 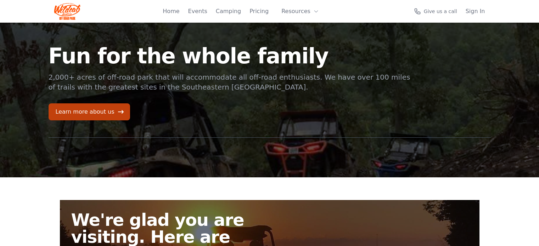 What do you see at coordinates (441, 11) in the screenshot?
I see `span: Give us a call` at bounding box center [441, 11].